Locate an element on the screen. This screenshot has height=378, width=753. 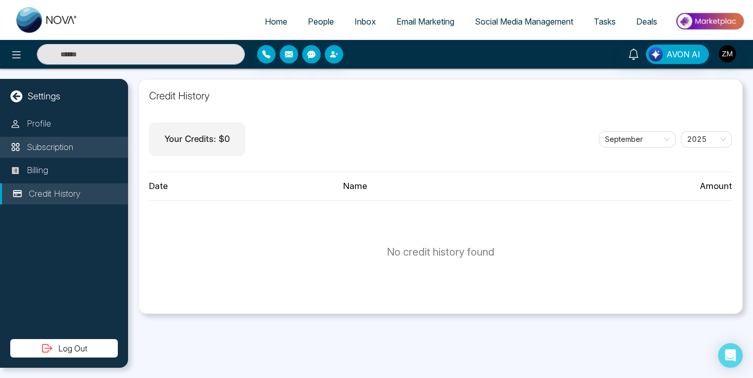
span: September is located at coordinates (637, 139).